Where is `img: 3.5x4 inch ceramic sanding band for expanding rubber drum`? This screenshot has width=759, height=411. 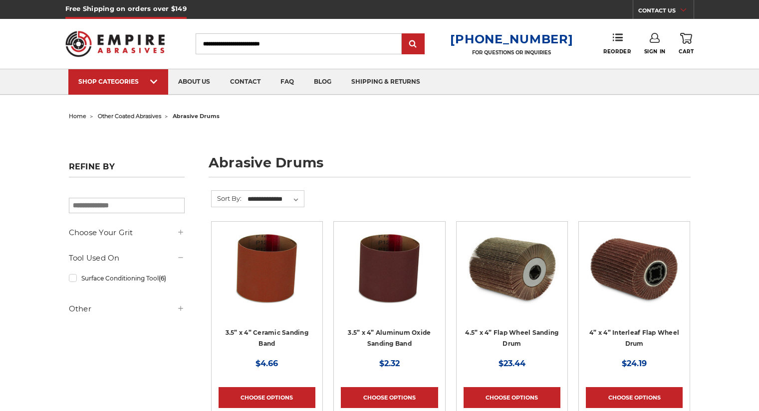
img: 3.5x4 inch ceramic sanding band for expanding rubber drum is located at coordinates (267, 269).